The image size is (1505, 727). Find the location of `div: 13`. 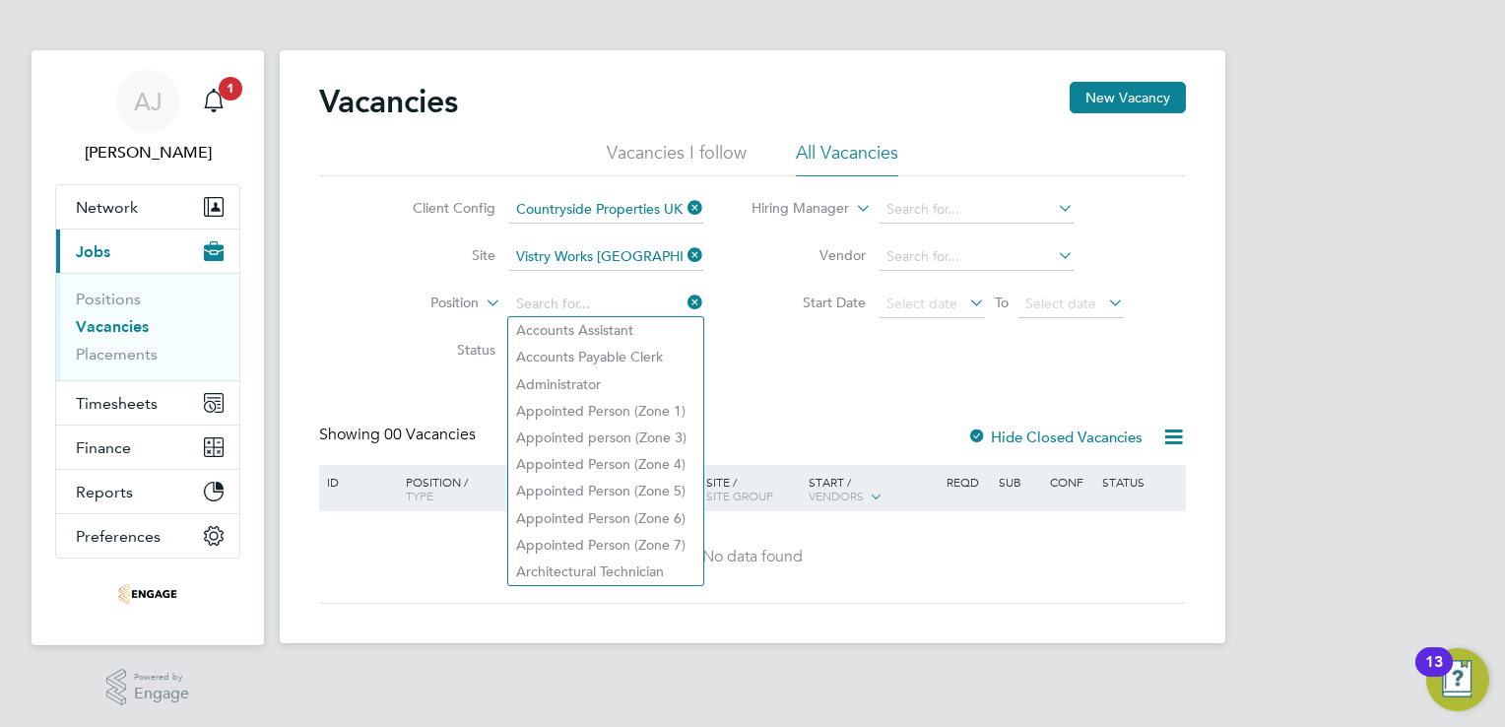

div: 13 is located at coordinates (1434, 675).